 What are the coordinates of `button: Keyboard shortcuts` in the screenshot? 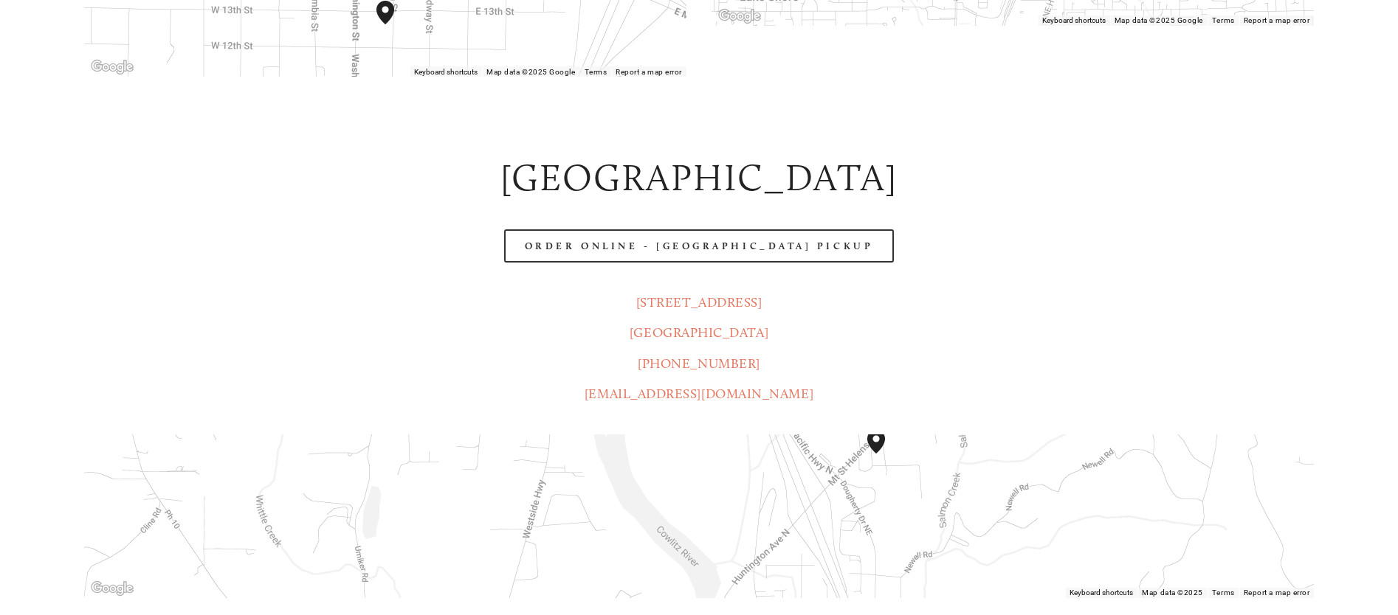 It's located at (1101, 593).